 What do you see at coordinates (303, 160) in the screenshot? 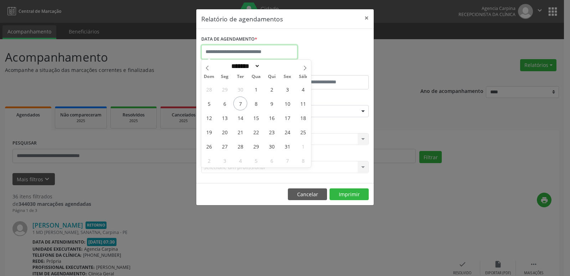
I see `span: Novembro 8, 2025` at bounding box center [303, 160].